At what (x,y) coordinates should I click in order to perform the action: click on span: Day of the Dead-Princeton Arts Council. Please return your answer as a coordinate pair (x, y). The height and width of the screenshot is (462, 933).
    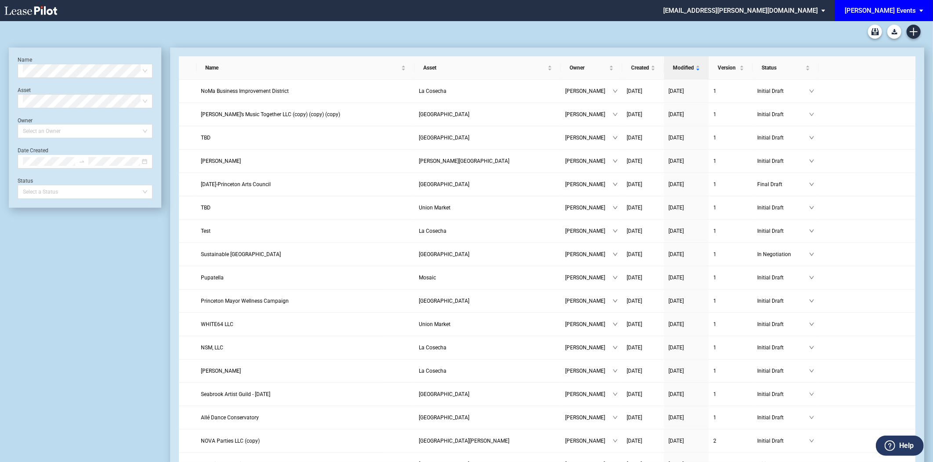
    Looking at the image, I should click on (236, 184).